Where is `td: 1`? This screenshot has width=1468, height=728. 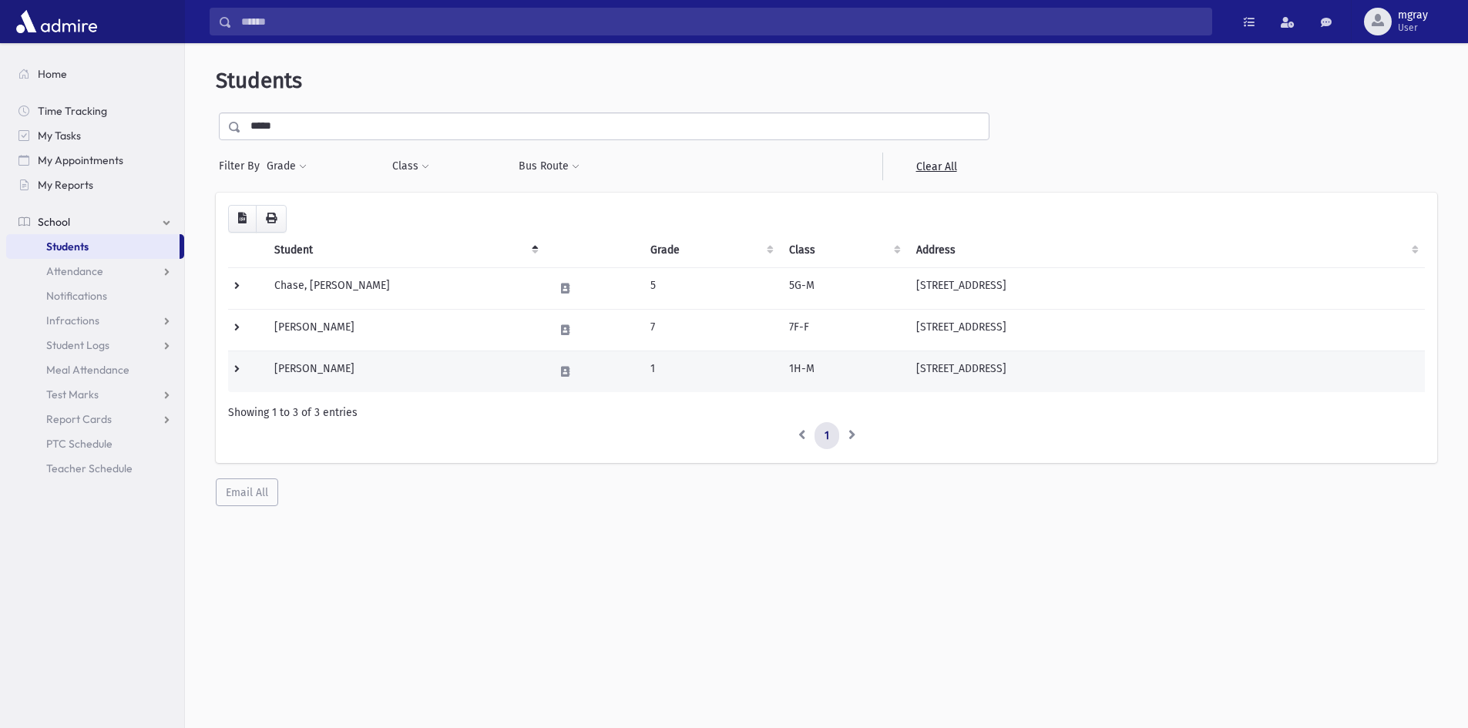
td: 1 is located at coordinates (710, 371).